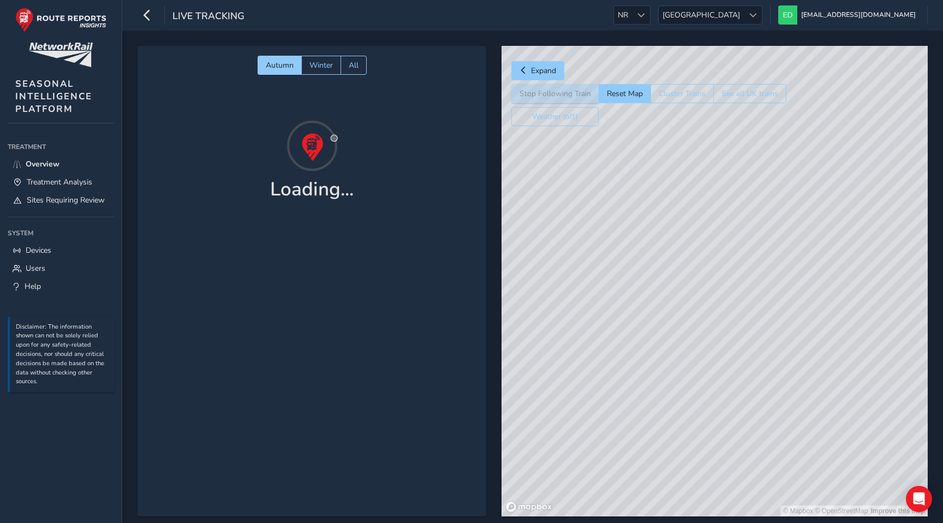 The width and height of the screenshot is (943, 523). I want to click on span: Treatment Analysis, so click(60, 182).